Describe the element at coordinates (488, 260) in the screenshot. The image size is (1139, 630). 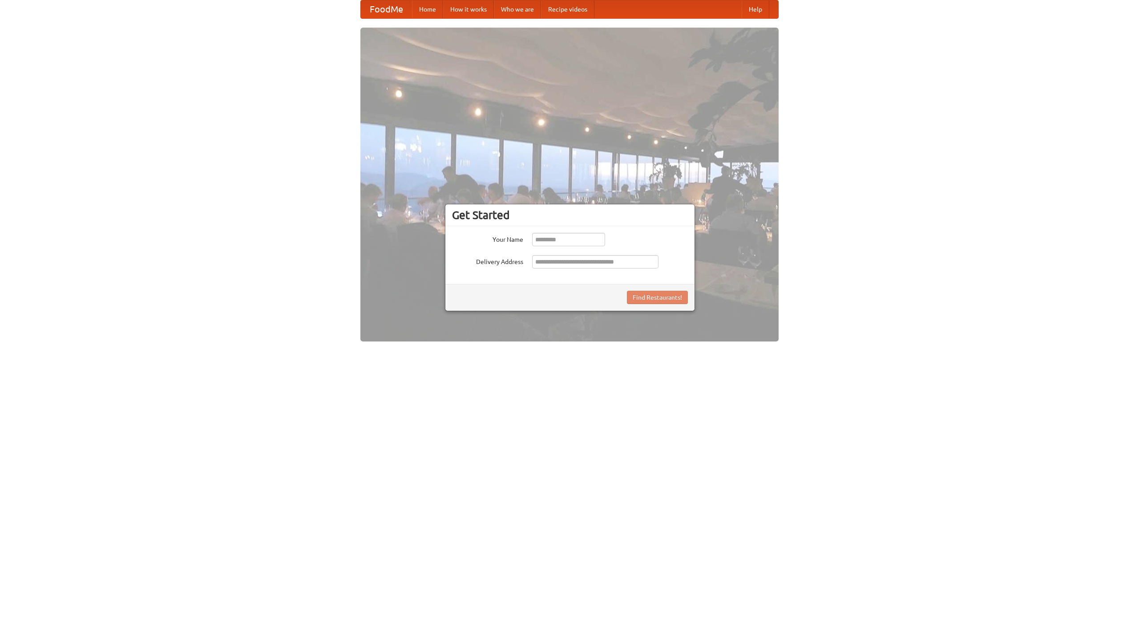
I see `label: Delivery Address` at that location.